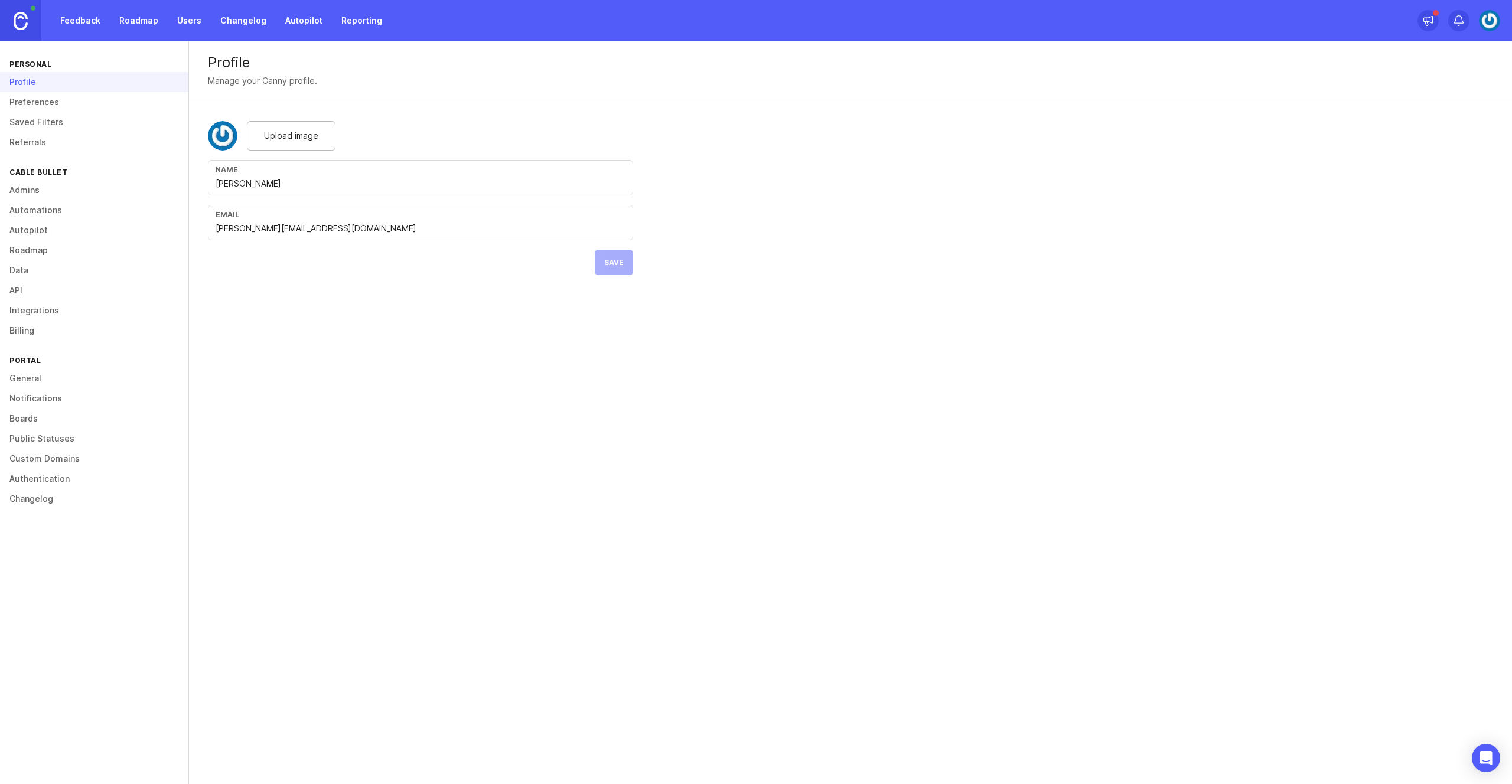 The image size is (1512, 784). I want to click on img: Canny Home, so click(20, 20).